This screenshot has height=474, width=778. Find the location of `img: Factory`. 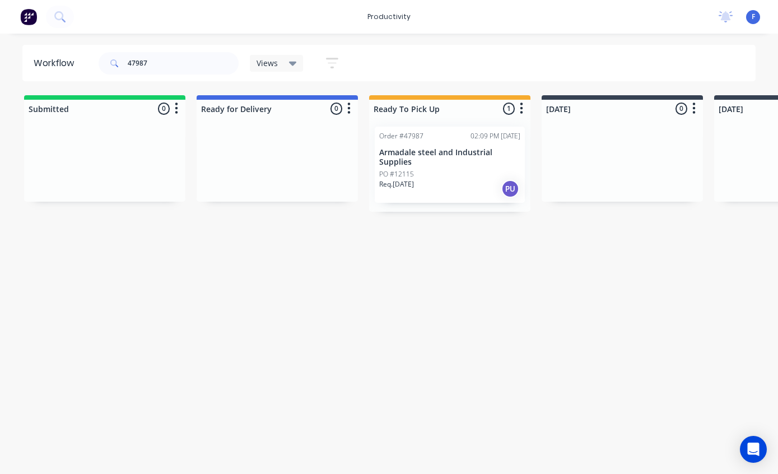

img: Factory is located at coordinates (29, 17).